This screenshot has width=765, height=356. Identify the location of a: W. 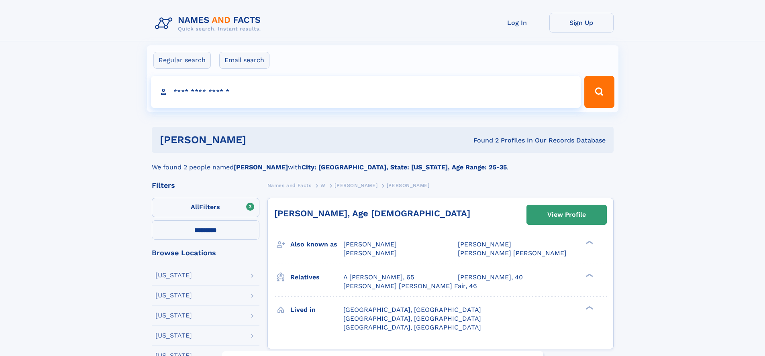
(323, 185).